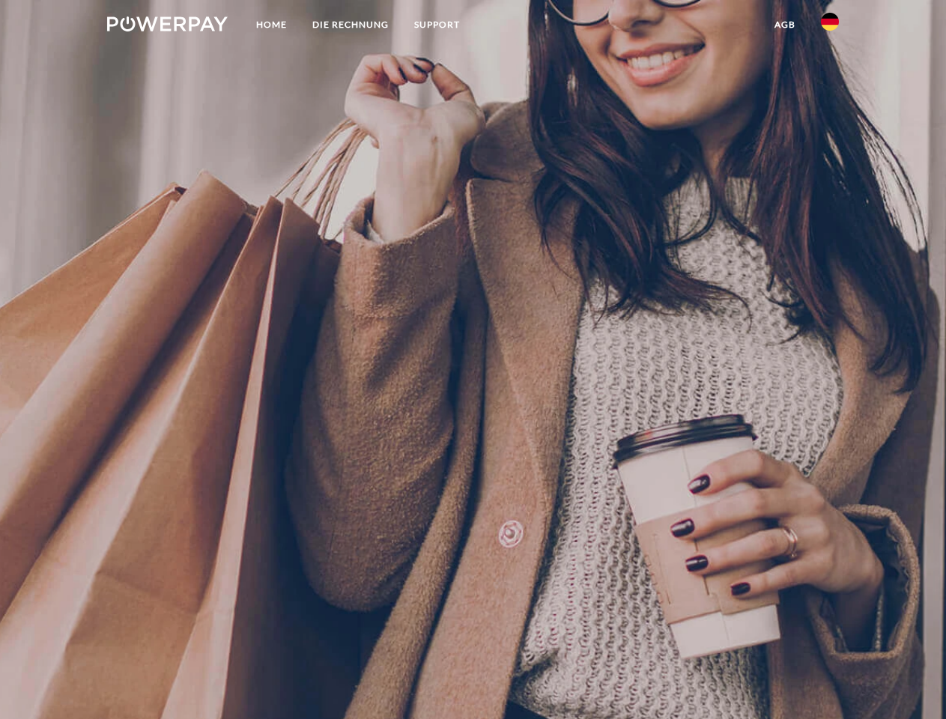 This screenshot has height=719, width=946. Describe the element at coordinates (785, 25) in the screenshot. I see `a: agb` at that location.